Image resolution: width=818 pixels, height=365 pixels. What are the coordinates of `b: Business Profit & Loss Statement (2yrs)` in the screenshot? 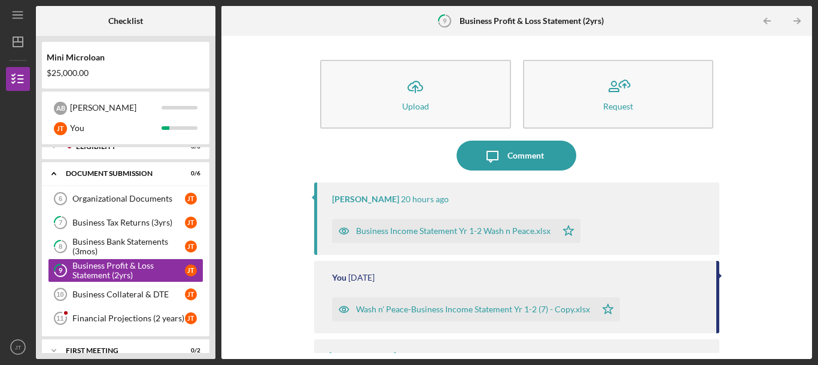 It's located at (531, 21).